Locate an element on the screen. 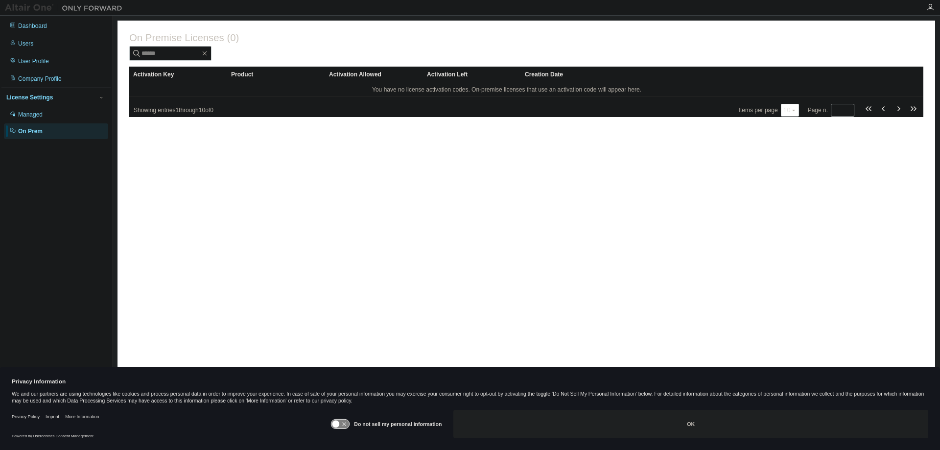 This screenshot has height=450, width=940. div: Creation Date is located at coordinates (702, 74).